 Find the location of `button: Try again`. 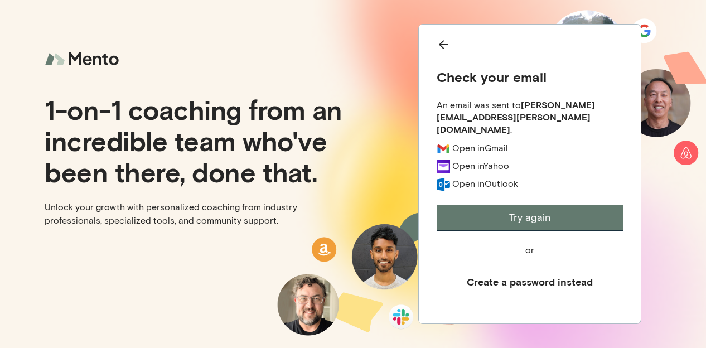

button: Try again is located at coordinates (530, 217).